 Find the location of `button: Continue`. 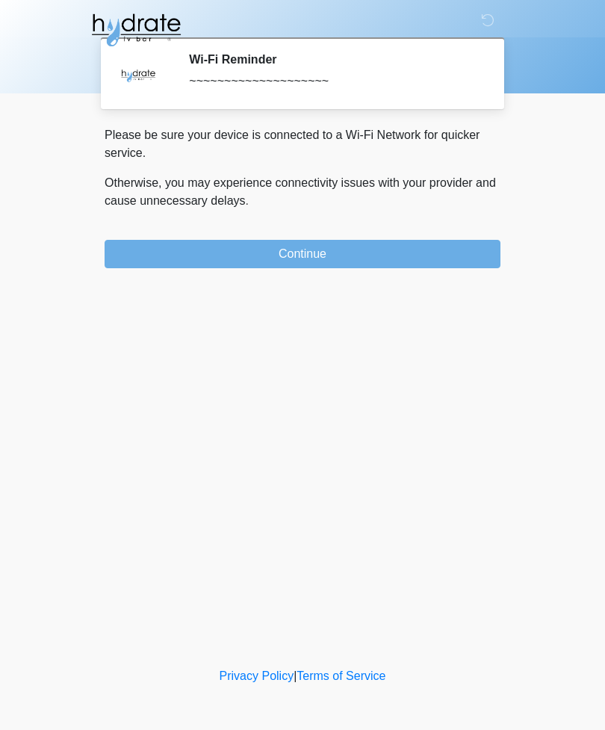

button: Continue is located at coordinates (302, 254).